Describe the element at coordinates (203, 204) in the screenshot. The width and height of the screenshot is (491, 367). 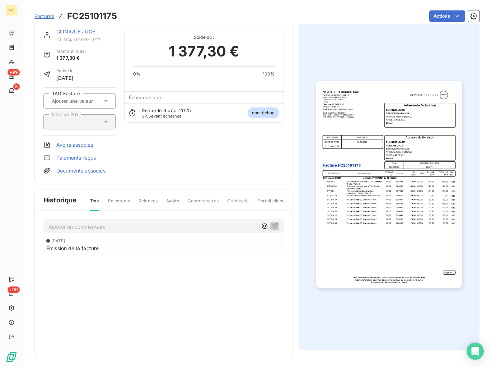
I see `span: Commentaires` at that location.